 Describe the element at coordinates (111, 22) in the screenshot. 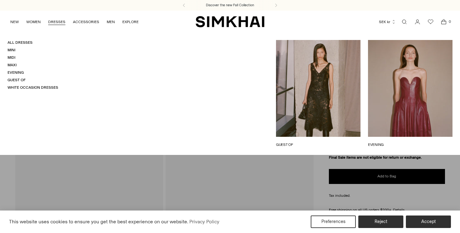

I see `a: MEN` at that location.